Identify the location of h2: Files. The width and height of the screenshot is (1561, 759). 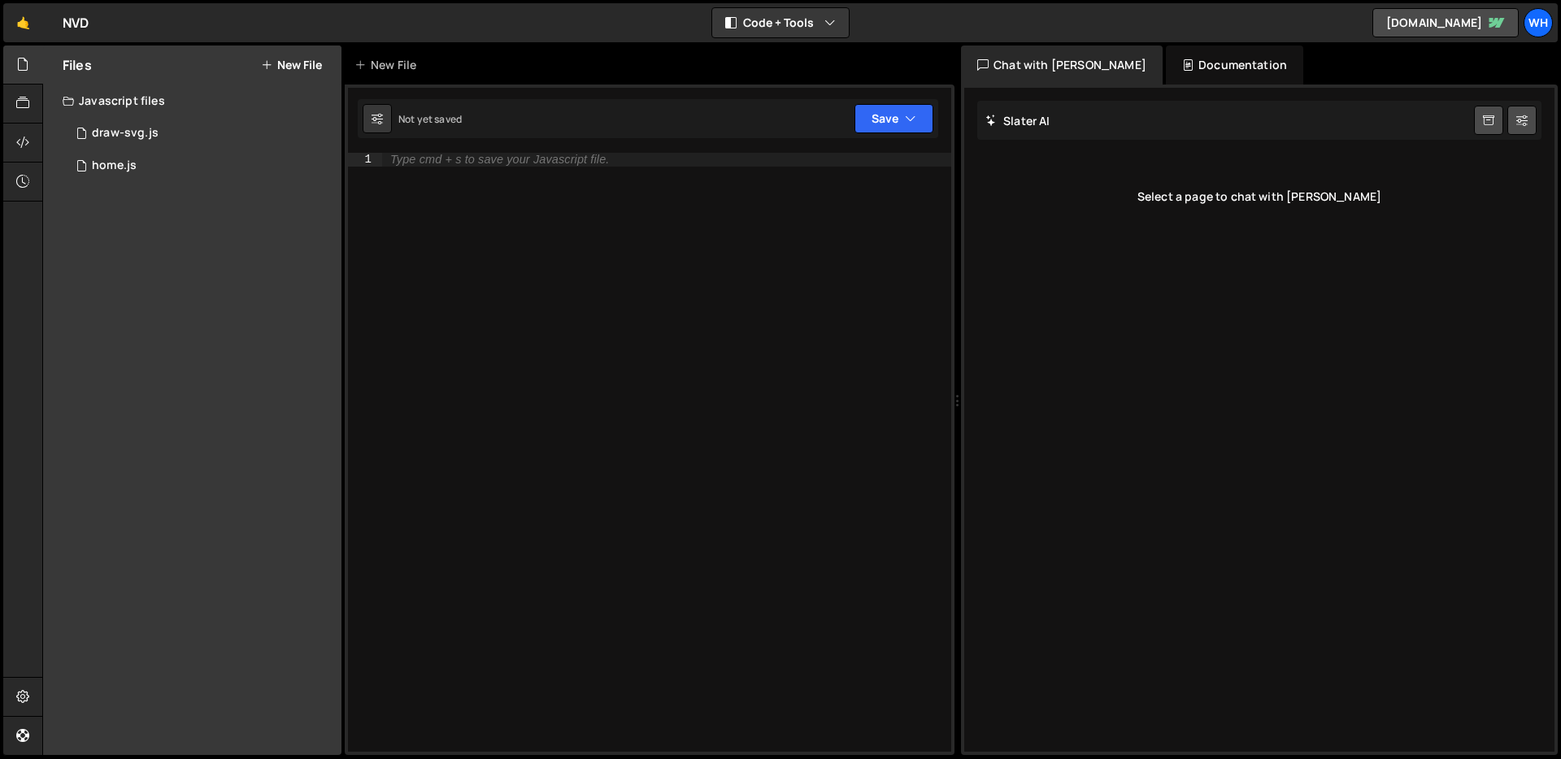
(77, 65).